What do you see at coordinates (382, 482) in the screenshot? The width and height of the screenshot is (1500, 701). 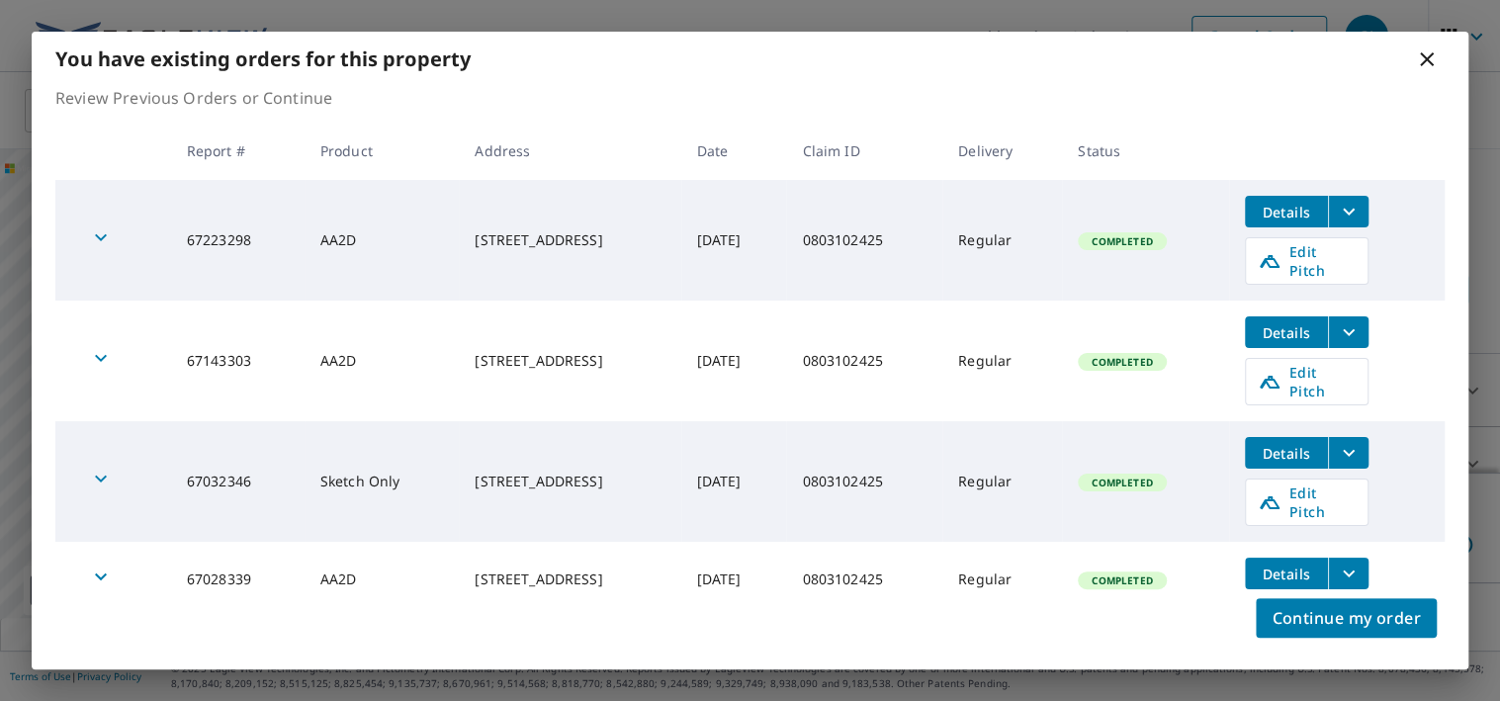 I see `td: Sketch Only` at bounding box center [382, 482].